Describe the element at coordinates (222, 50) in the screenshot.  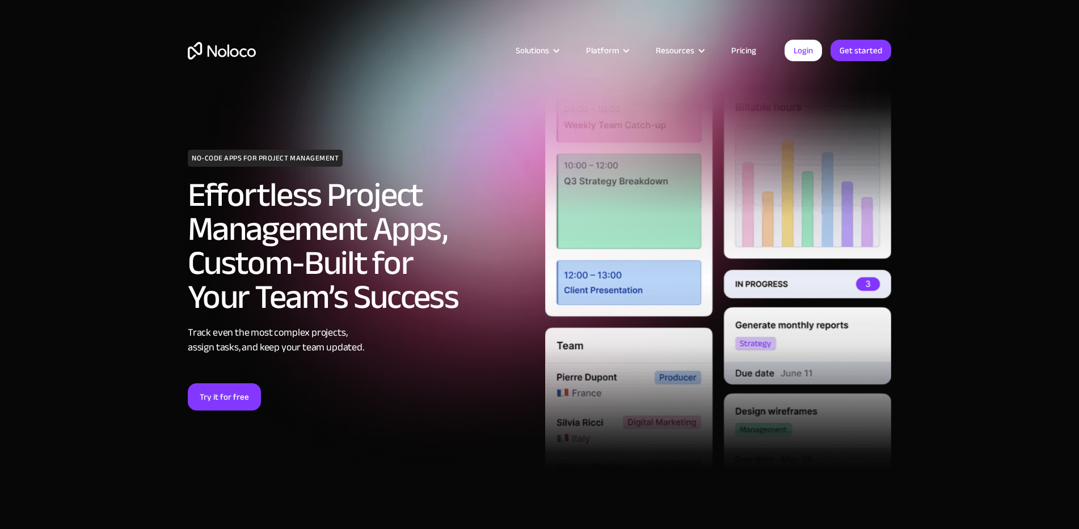
I see `a: home` at that location.